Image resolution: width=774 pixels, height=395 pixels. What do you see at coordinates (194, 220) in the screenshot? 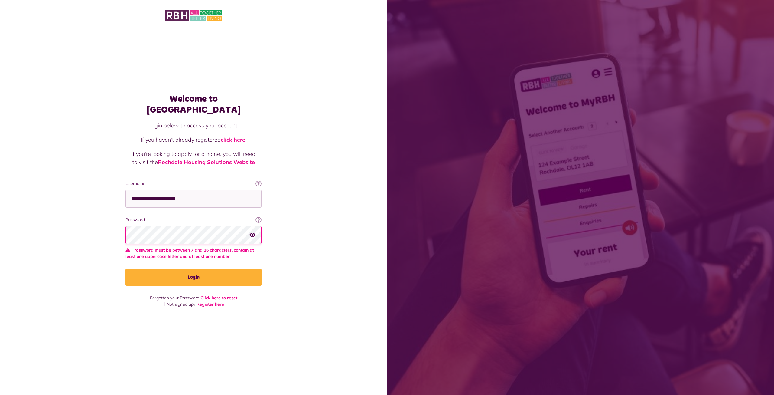
I see `label: Password` at bounding box center [194, 220].